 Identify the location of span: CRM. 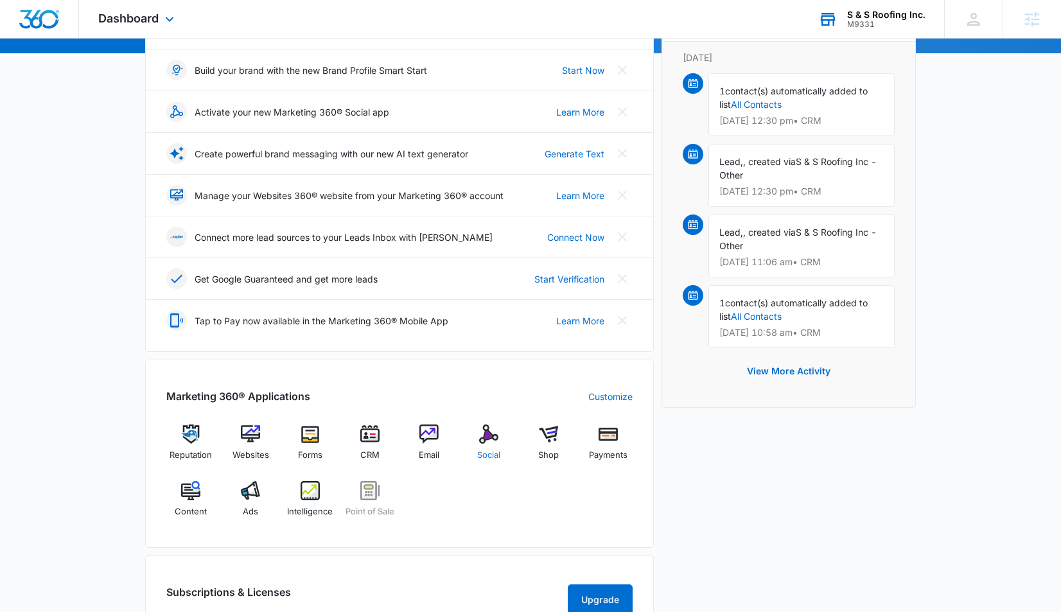
(370, 455).